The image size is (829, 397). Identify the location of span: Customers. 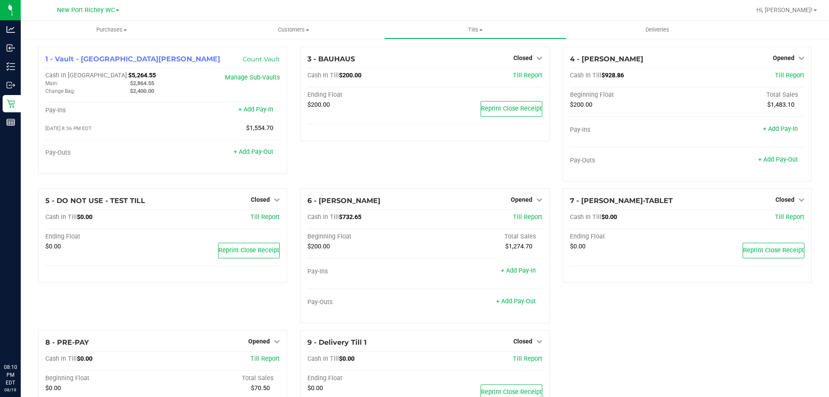
(293, 30).